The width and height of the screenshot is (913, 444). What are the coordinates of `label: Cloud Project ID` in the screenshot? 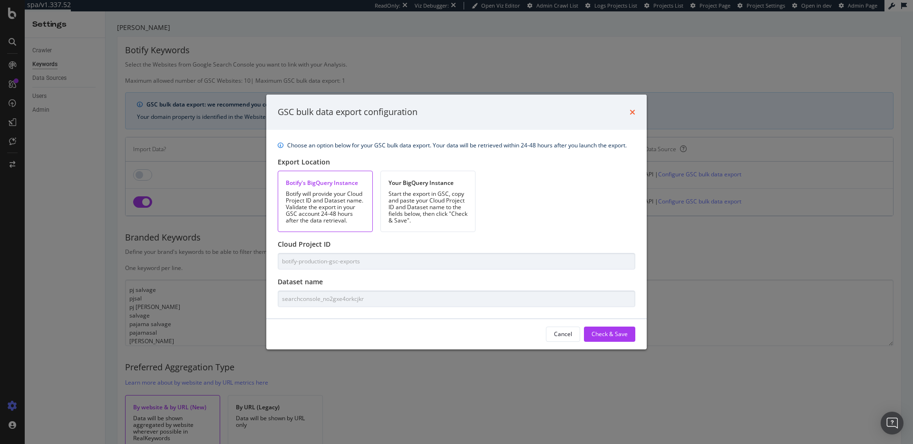 It's located at (304, 244).